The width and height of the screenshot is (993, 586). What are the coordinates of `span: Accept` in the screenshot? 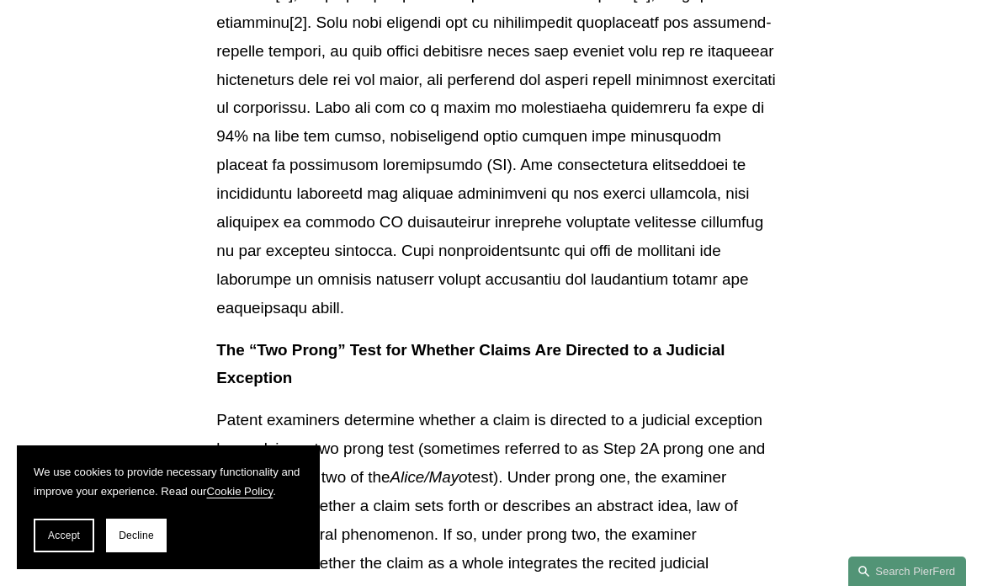 It's located at (64, 535).